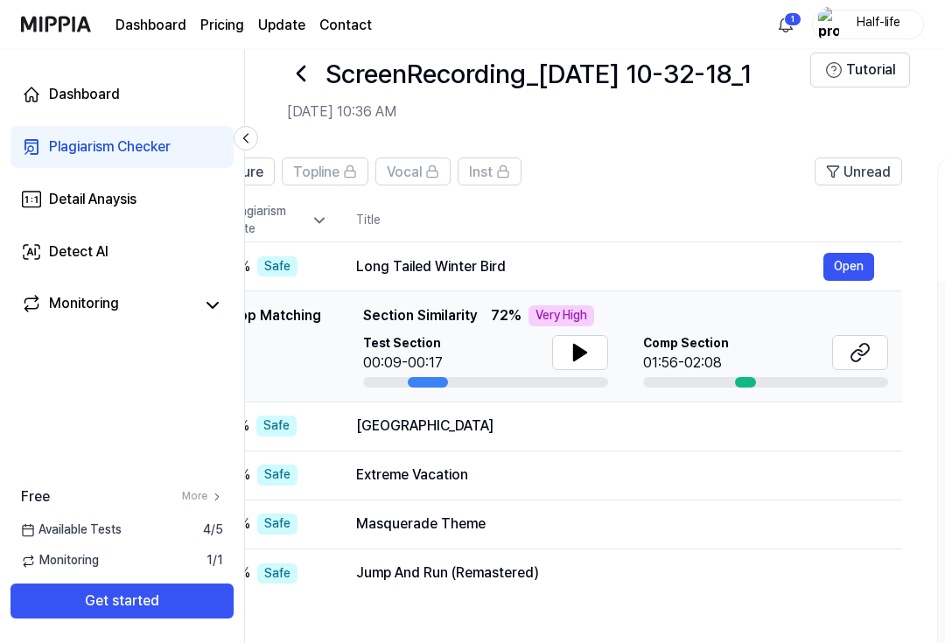 The width and height of the screenshot is (945, 643). What do you see at coordinates (108, 305) in the screenshot?
I see `a: Monitoring` at bounding box center [108, 305].